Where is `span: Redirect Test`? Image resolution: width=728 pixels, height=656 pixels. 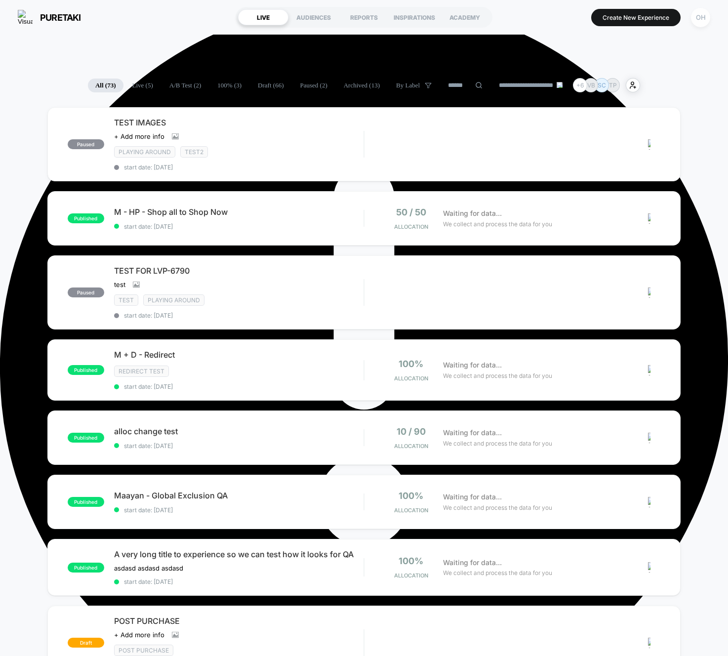
span: Redirect Test is located at coordinates (141, 371).